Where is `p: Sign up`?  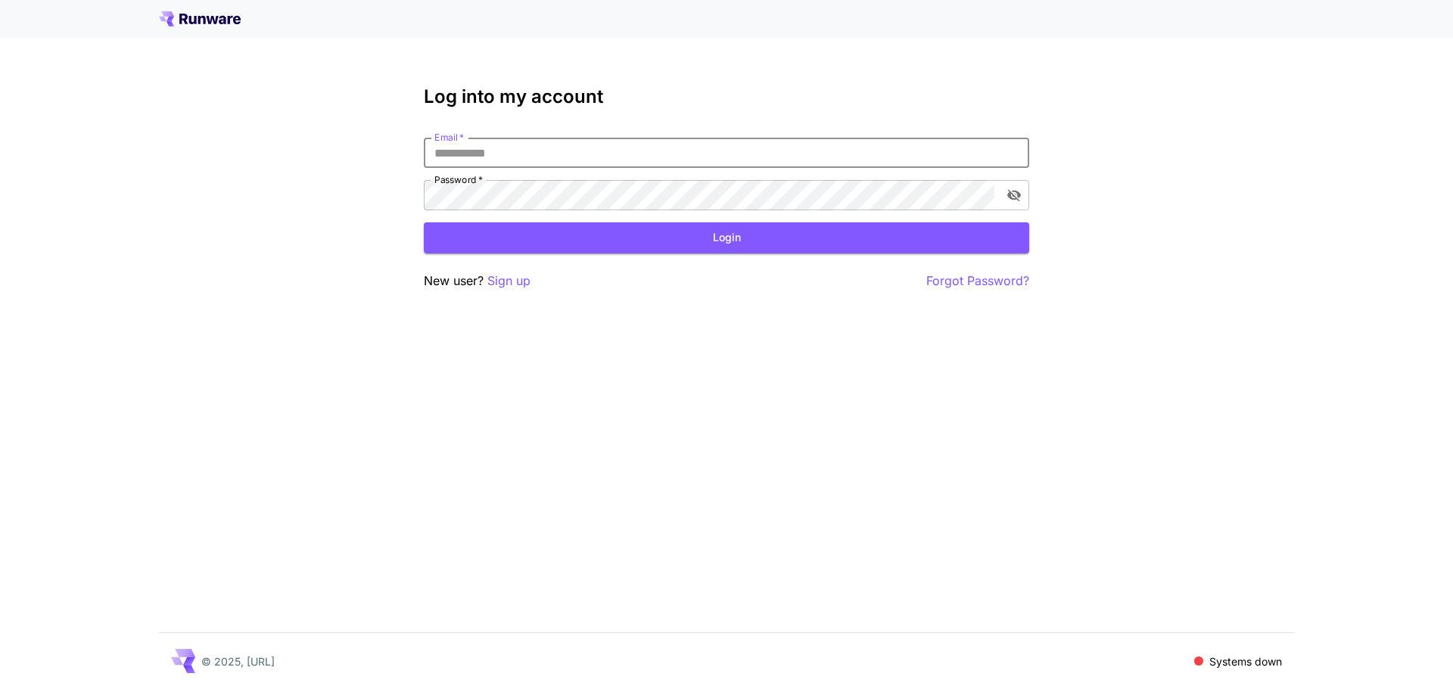
p: Sign up is located at coordinates (509, 281).